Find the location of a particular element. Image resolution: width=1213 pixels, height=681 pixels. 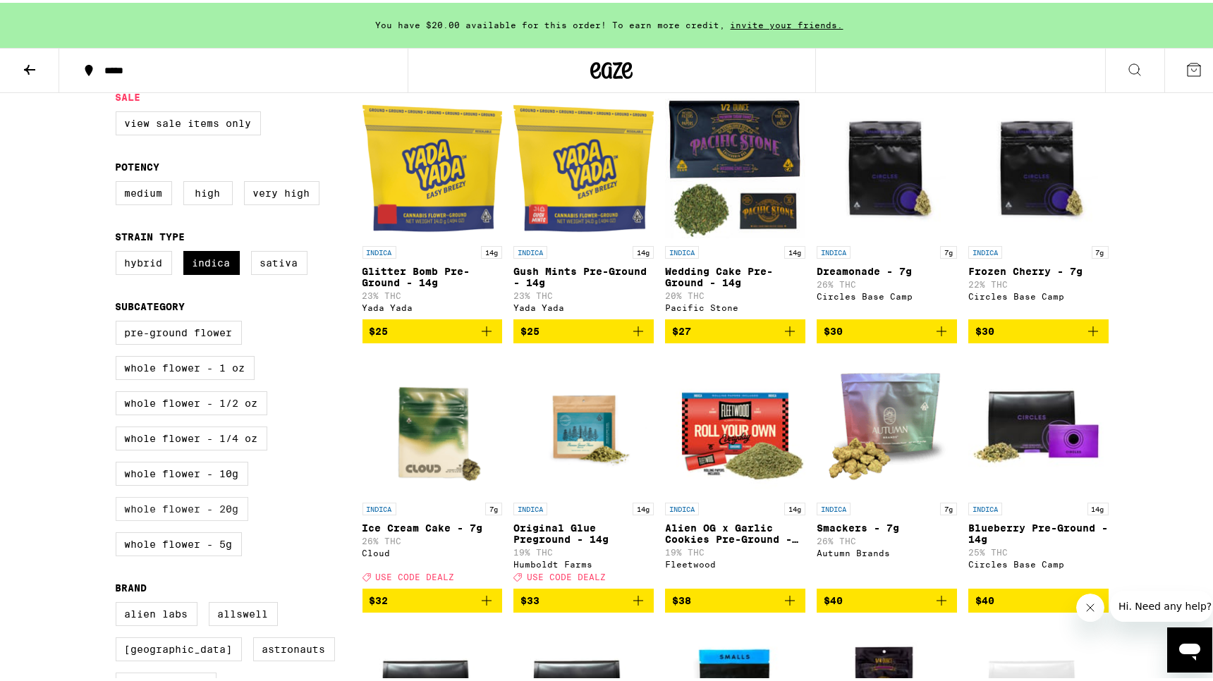

p: 25% THC is located at coordinates (1038, 549).